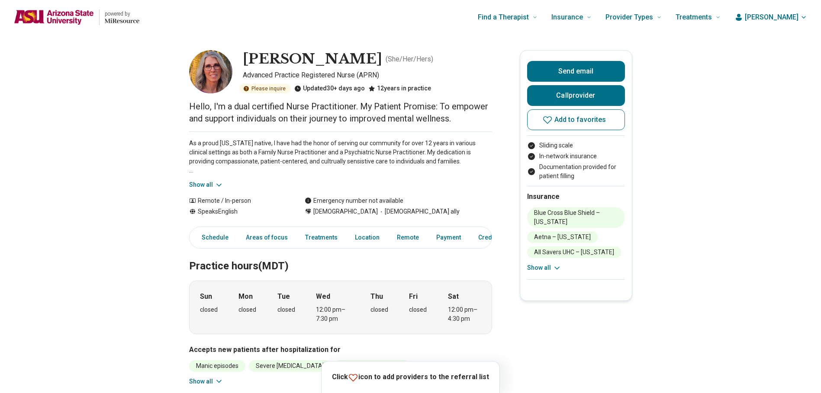 Image resolution: width=821 pixels, height=393 pixels. What do you see at coordinates (576, 197) in the screenshot?
I see `h2: Insurance` at bounding box center [576, 197].